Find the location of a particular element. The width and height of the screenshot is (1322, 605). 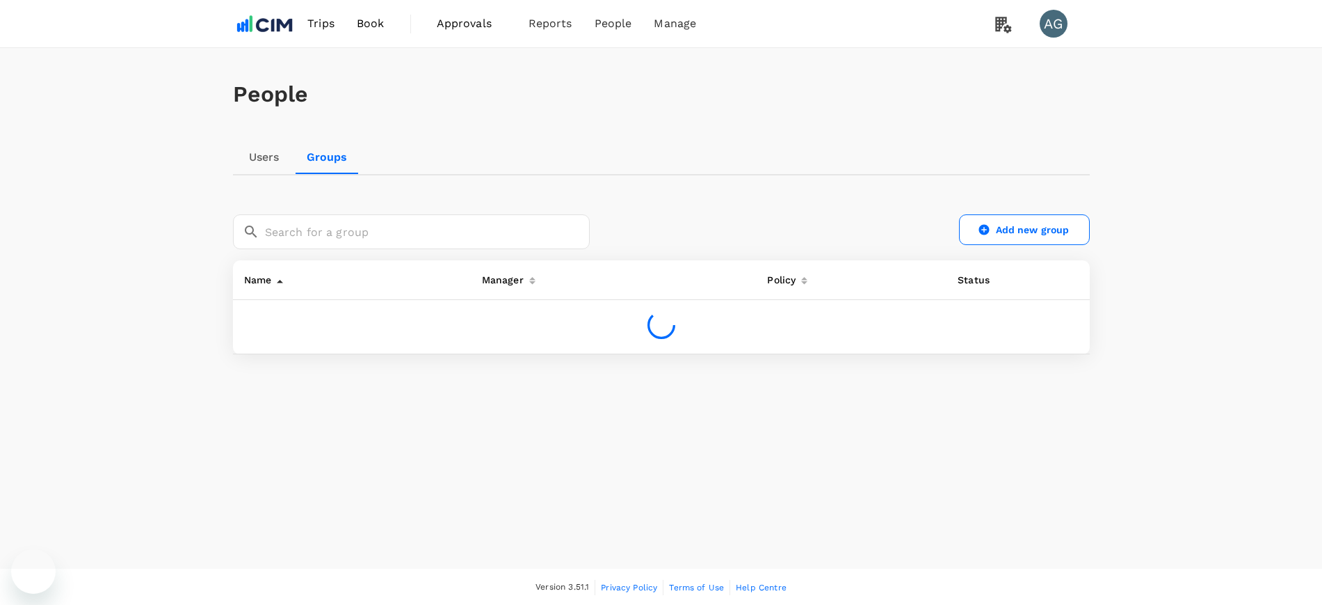

input: Search for a group is located at coordinates (427, 232).